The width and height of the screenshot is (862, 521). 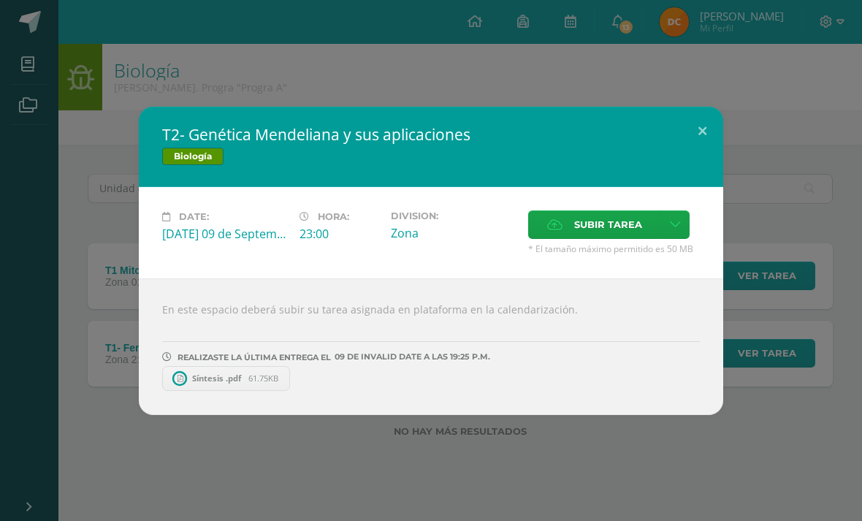 I want to click on label: Division:, so click(x=454, y=215).